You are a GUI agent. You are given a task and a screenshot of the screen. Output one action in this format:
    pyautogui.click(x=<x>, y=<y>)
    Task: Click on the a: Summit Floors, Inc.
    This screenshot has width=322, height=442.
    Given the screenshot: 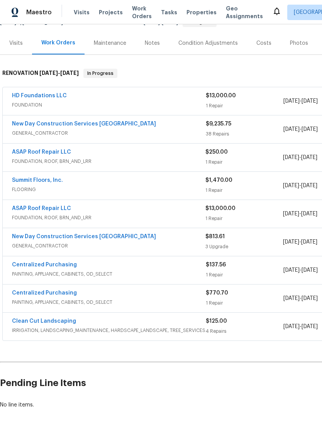 What is the action you would take?
    pyautogui.click(x=37, y=180)
    